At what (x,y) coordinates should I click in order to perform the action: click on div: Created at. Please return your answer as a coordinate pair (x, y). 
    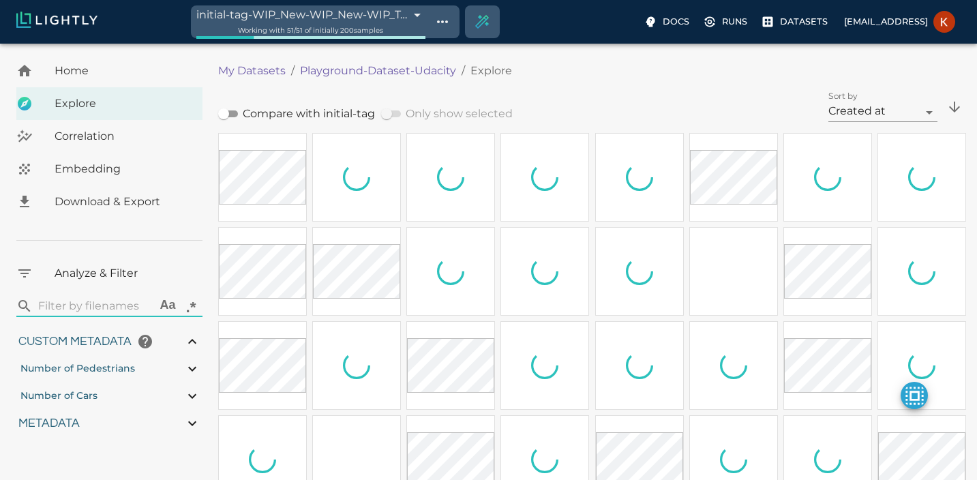
    Looking at the image, I should click on (883, 112).